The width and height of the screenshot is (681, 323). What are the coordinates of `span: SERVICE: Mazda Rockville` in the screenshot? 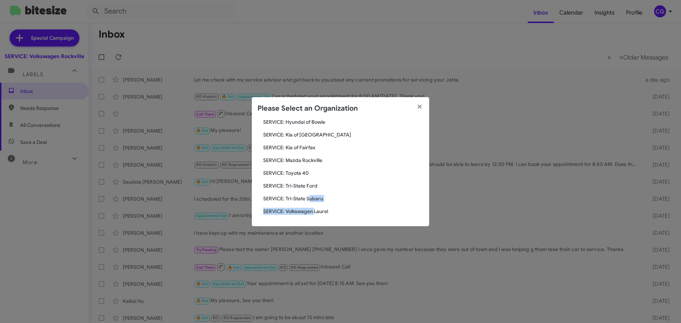 It's located at (343, 160).